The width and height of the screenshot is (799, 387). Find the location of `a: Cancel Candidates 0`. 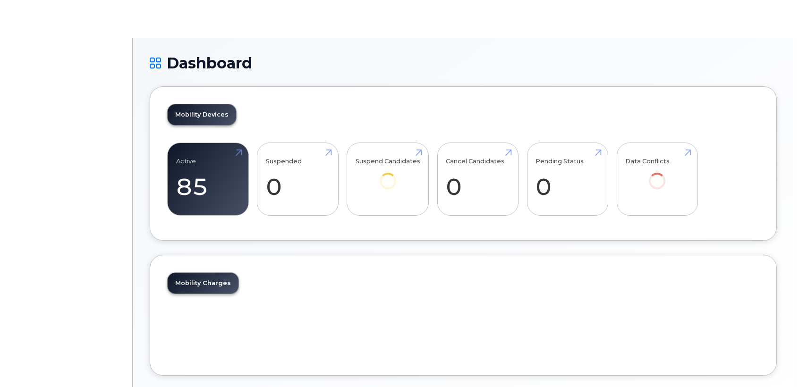

a: Cancel Candidates 0 is located at coordinates (477, 179).